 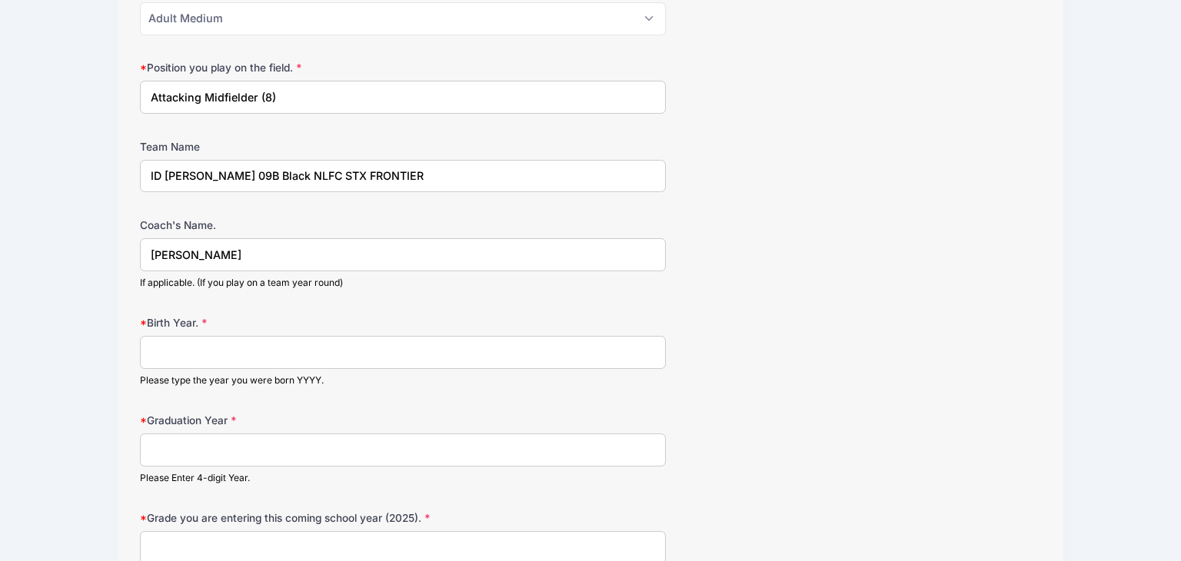 I want to click on label: Coach's Name., so click(x=290, y=225).